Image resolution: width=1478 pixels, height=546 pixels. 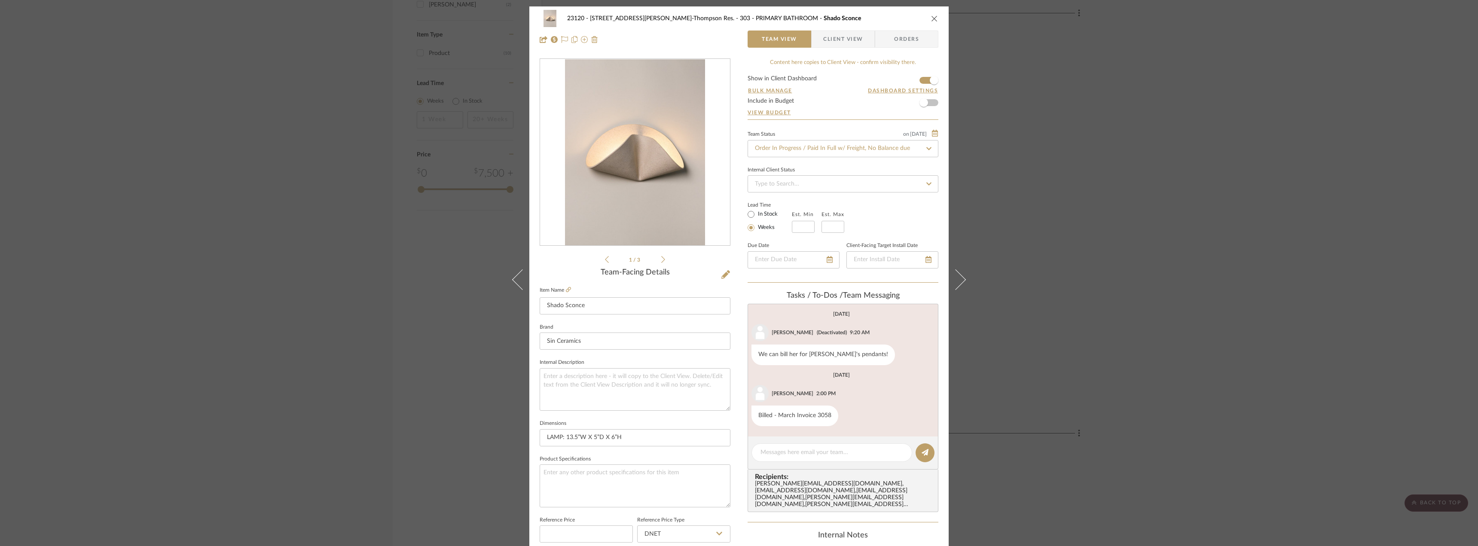 What do you see at coordinates (635, 438) in the screenshot?
I see `input: Enter the dimensions of this item` at bounding box center [635, 438].